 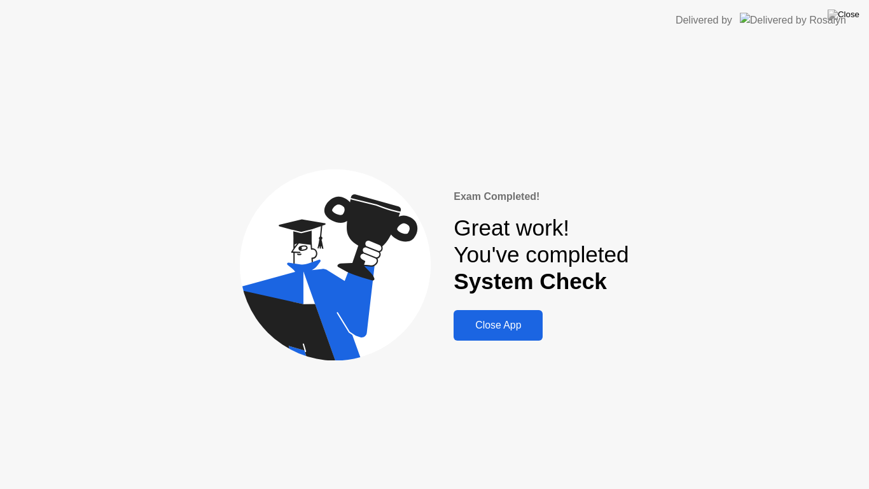 What do you see at coordinates (498, 325) in the screenshot?
I see `button: Close App` at bounding box center [498, 325].